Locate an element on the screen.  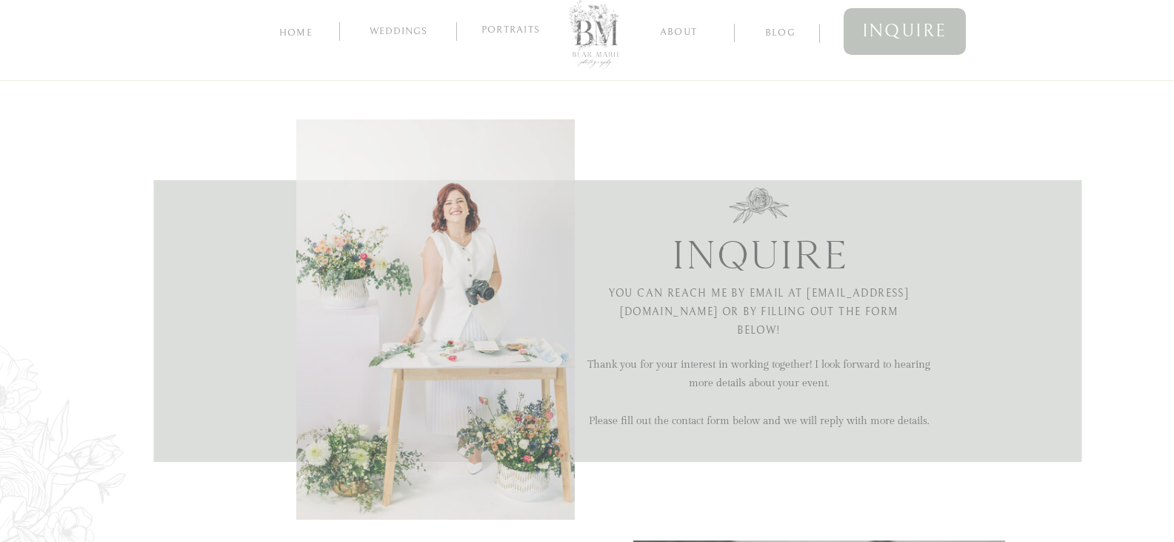
a: Portraits is located at coordinates (511, 31).